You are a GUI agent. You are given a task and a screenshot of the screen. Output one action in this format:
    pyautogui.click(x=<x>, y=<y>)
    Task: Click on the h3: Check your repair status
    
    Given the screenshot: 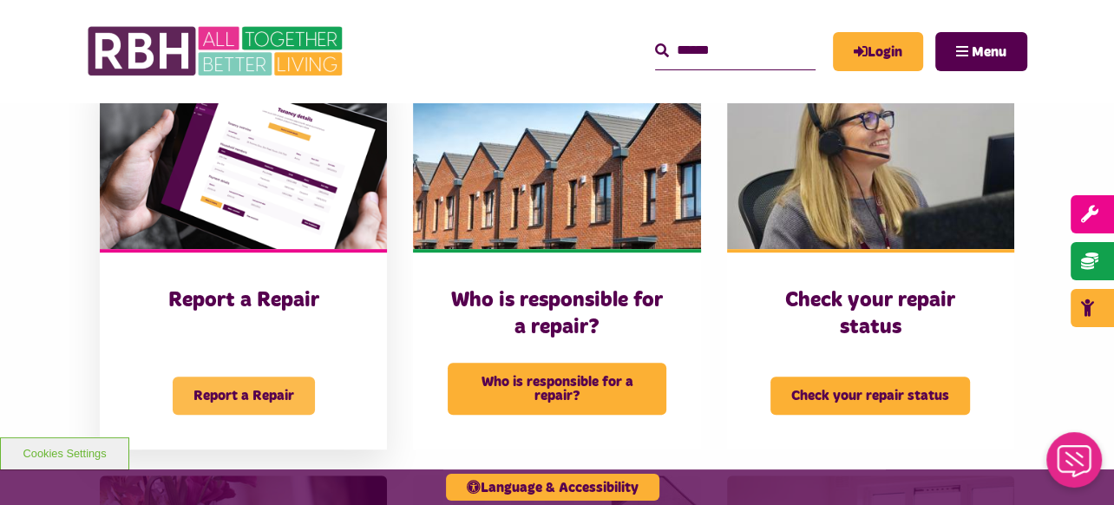 What is the action you would take?
    pyautogui.click(x=870, y=314)
    